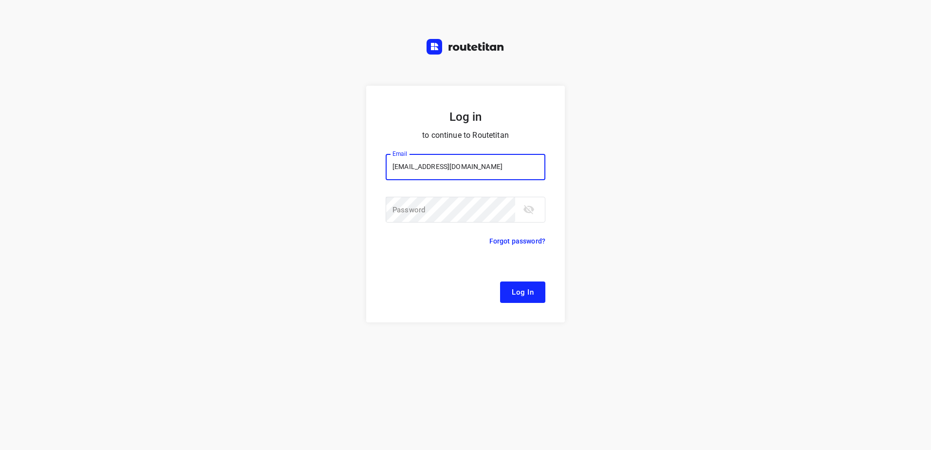 The width and height of the screenshot is (931, 450). Describe the element at coordinates (466, 47) in the screenshot. I see `img: Routetitan` at that location.